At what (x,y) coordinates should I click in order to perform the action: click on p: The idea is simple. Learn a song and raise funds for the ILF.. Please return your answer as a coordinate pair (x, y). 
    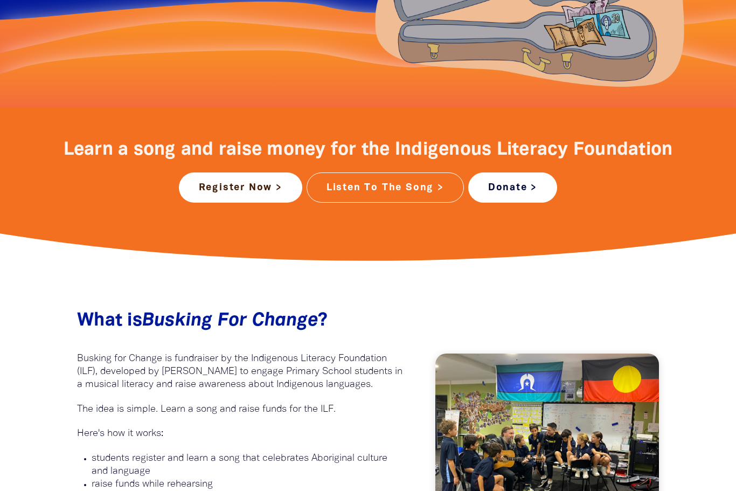
    Looking at the image, I should click on (240, 410).